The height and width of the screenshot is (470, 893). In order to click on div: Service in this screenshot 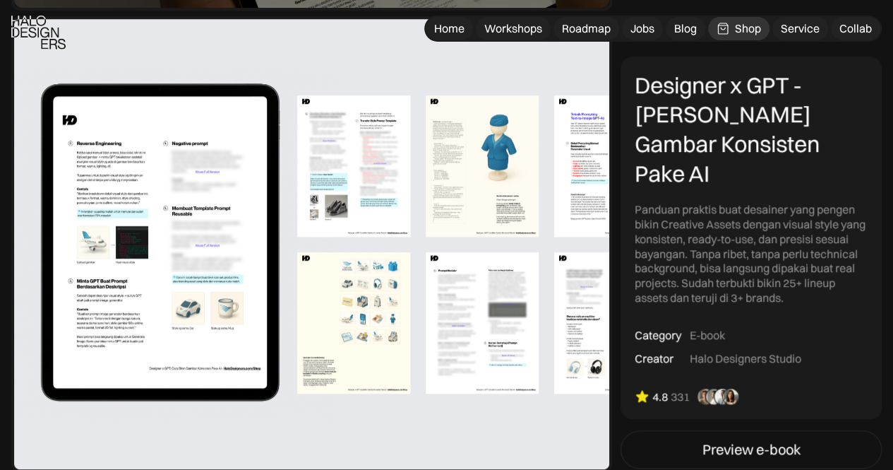, I will do `click(800, 28)`.